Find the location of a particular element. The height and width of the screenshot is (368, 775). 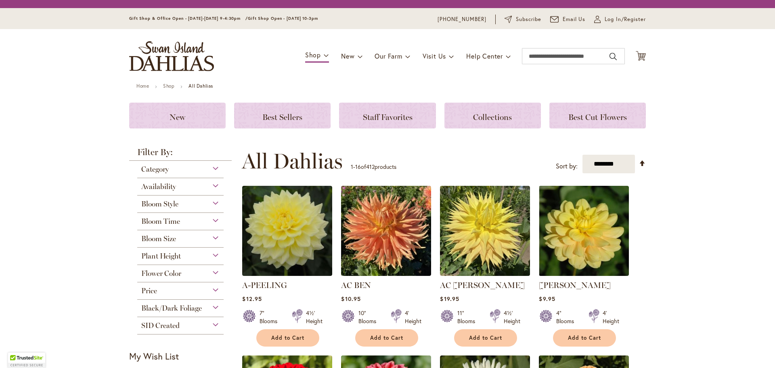

a: A-Peeling is located at coordinates (287, 273).